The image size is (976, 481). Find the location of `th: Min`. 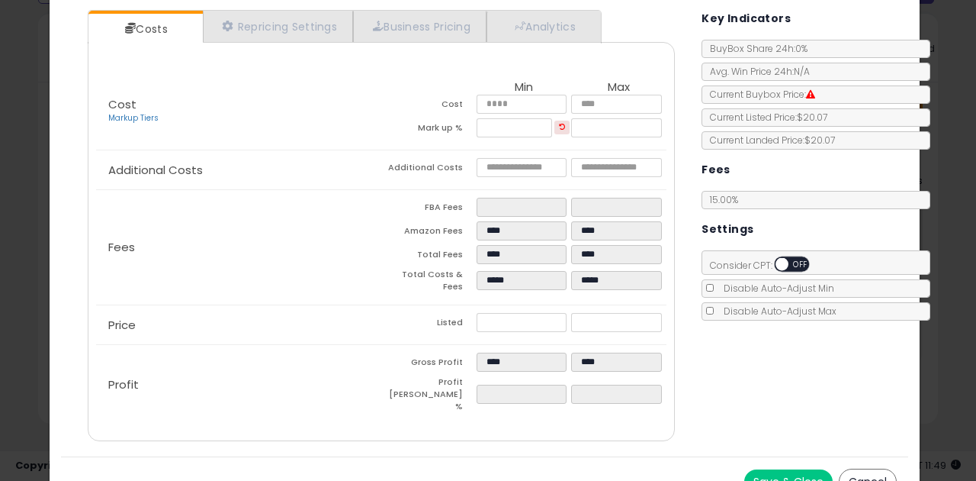

th: Min is located at coordinates (524, 88).